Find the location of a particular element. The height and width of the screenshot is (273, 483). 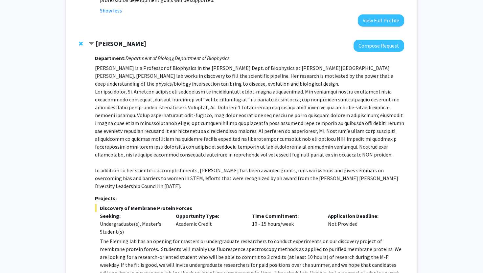

p: Time Commitment: is located at coordinates (285, 216).